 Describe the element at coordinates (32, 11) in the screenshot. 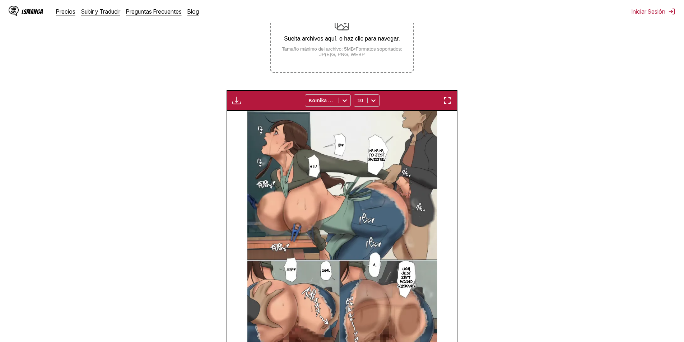

I see `a: IsManga LogoIsManga` at that location.